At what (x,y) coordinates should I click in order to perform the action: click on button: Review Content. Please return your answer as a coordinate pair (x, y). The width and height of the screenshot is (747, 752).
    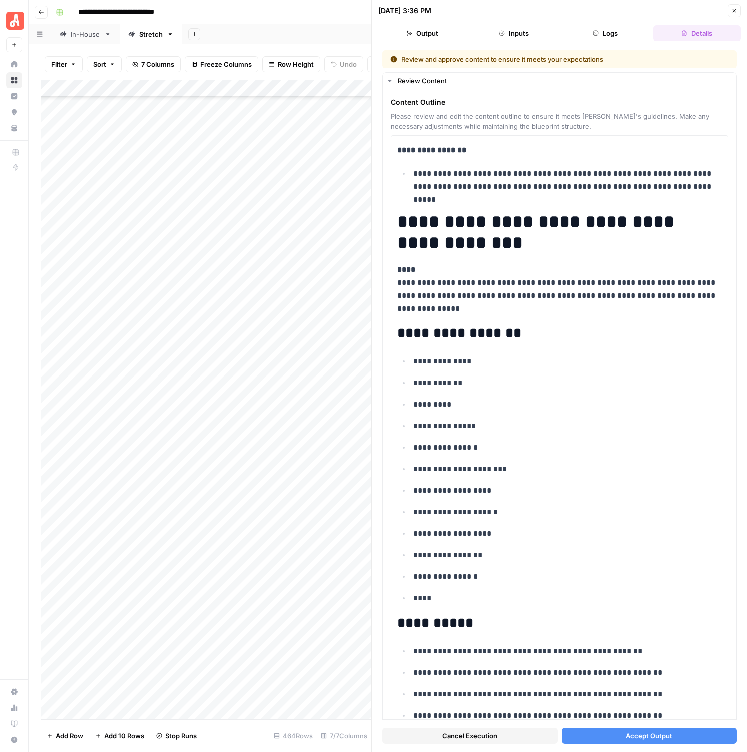
    Looking at the image, I should click on (559, 81).